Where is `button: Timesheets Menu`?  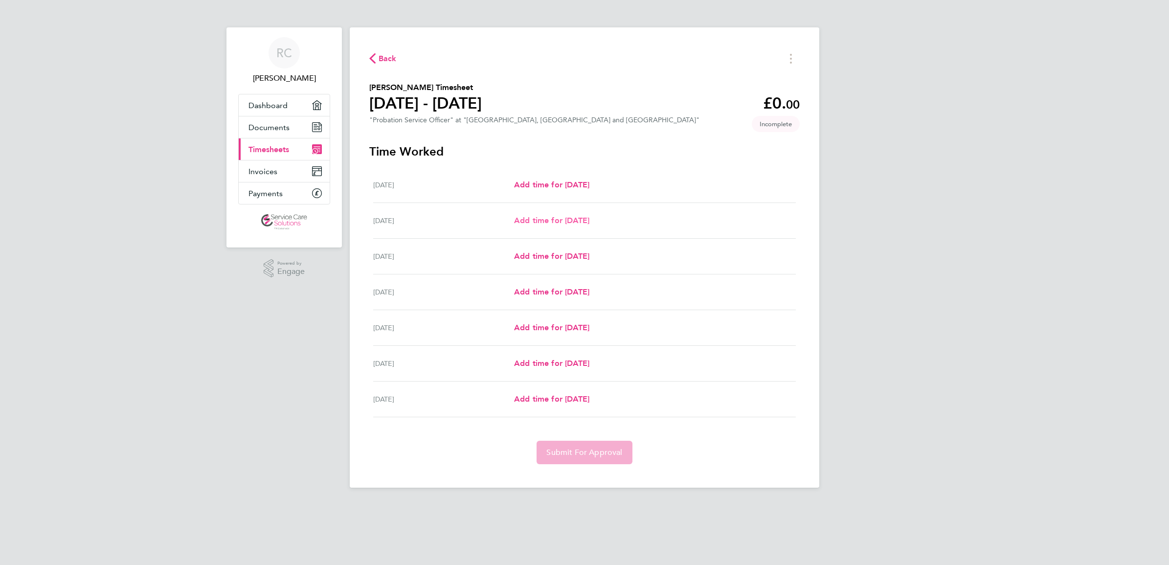
button: Timesheets Menu is located at coordinates (791, 58).